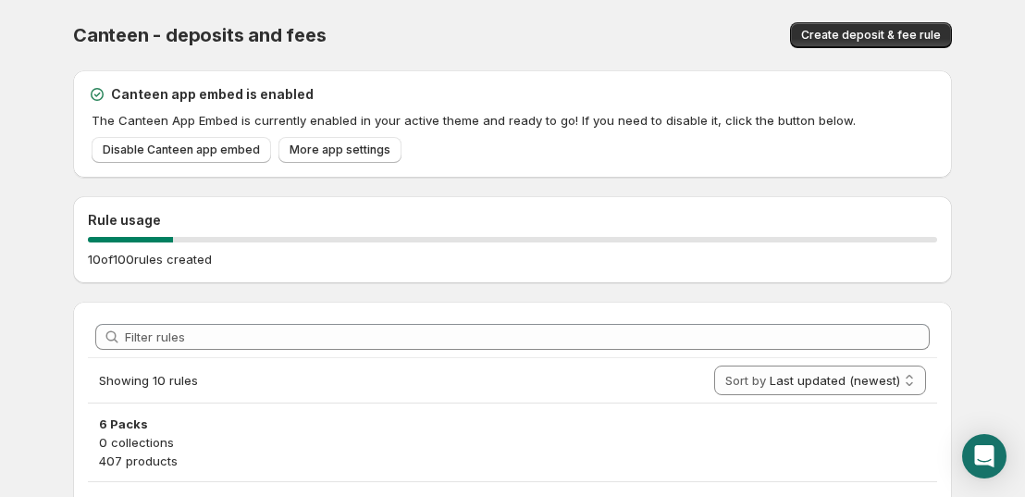 Image resolution: width=1025 pixels, height=497 pixels. Describe the element at coordinates (150, 259) in the screenshot. I see `p: 10 of 100 rules created` at that location.